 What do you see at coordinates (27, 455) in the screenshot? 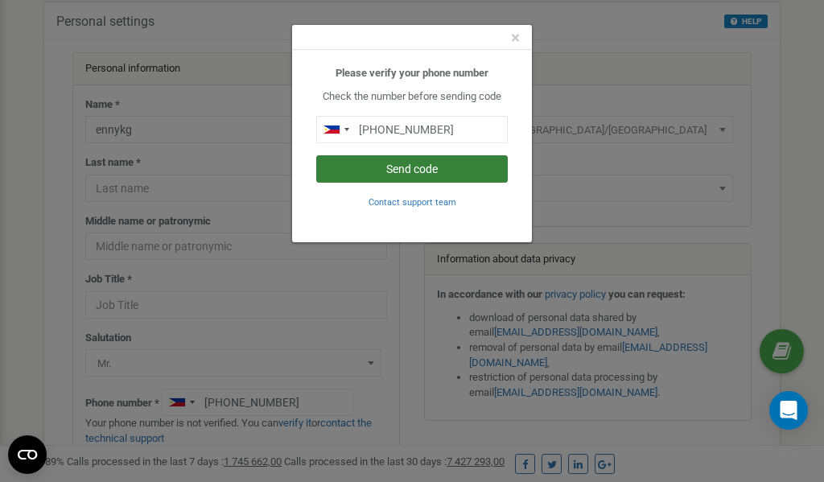
I see `button: Open CMP widget` at bounding box center [27, 455].